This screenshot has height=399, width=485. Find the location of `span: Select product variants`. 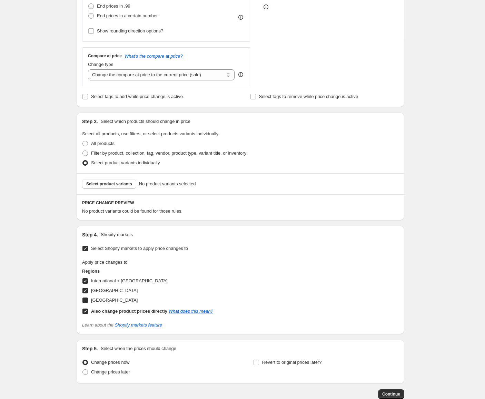

span: Select product variants is located at coordinates (109, 184).